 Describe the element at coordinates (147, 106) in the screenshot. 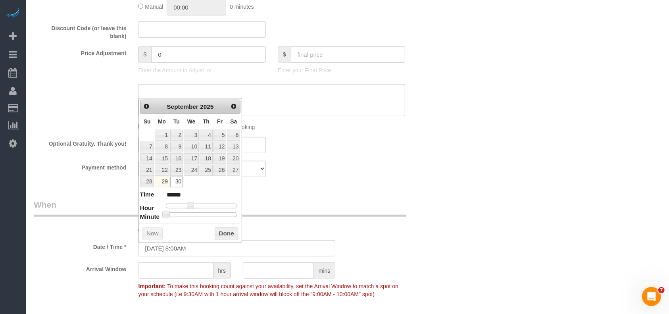

I see `a: Prev` at that location.